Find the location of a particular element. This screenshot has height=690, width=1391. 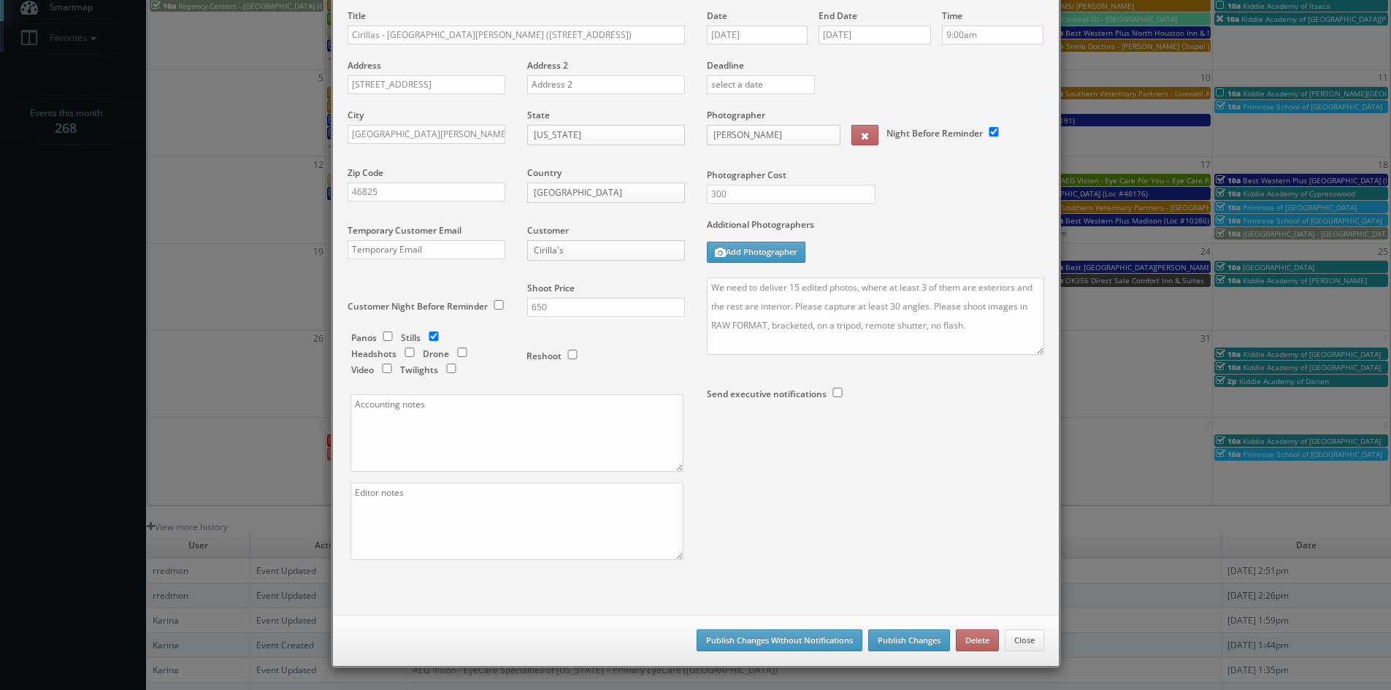

button: Delete is located at coordinates (977, 641).